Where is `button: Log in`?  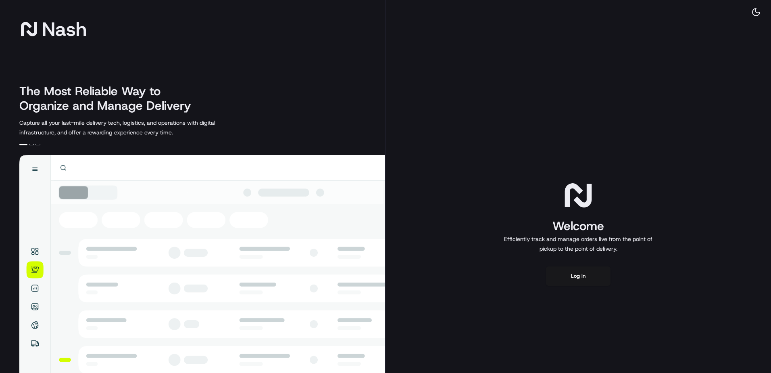 button: Log in is located at coordinates (578, 276).